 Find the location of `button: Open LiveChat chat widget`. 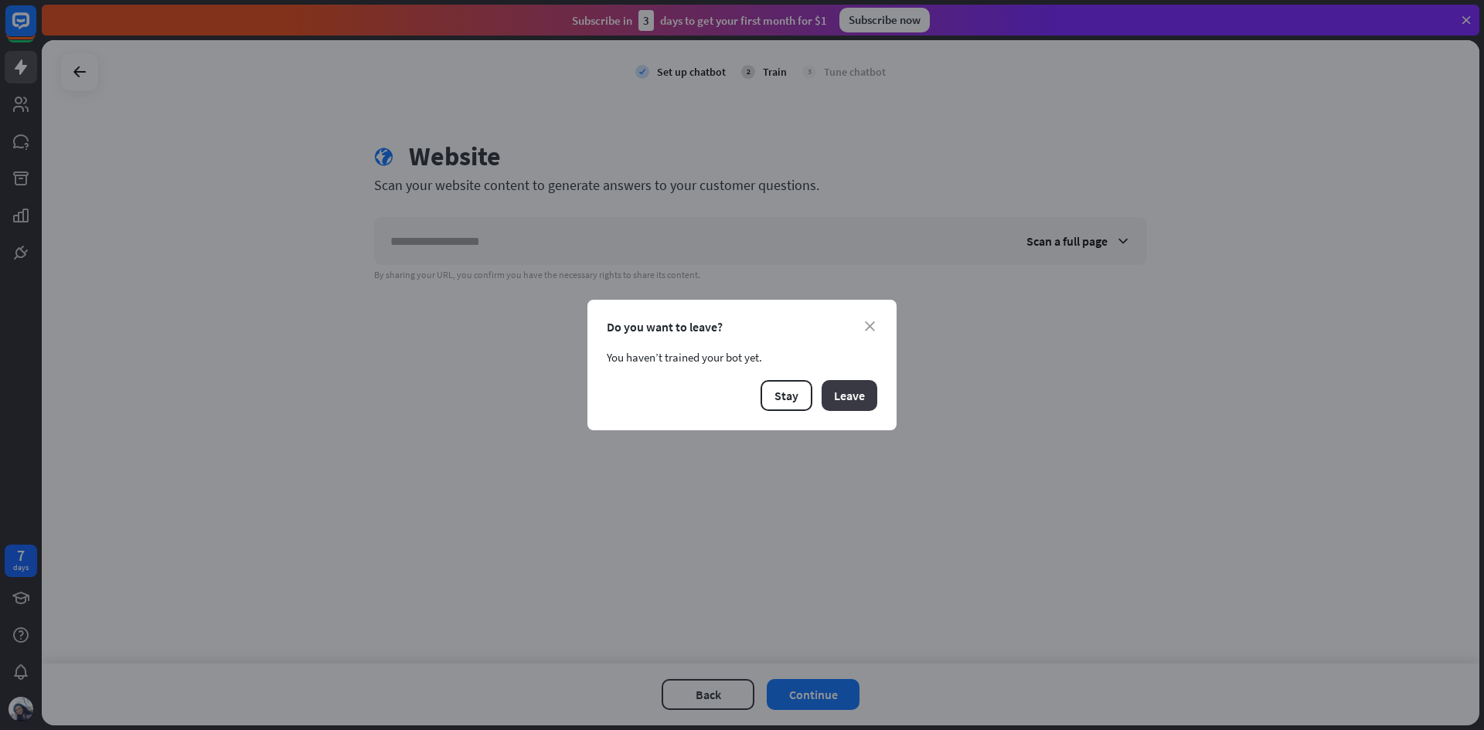

button: Open LiveChat chat widget is located at coordinates (36, 29).